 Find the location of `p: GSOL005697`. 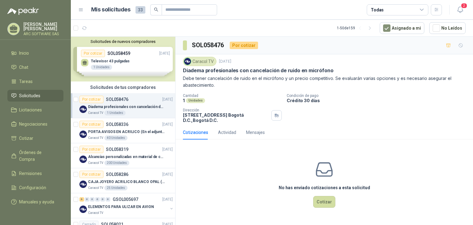

p: GSOL005697 is located at coordinates (125, 199).